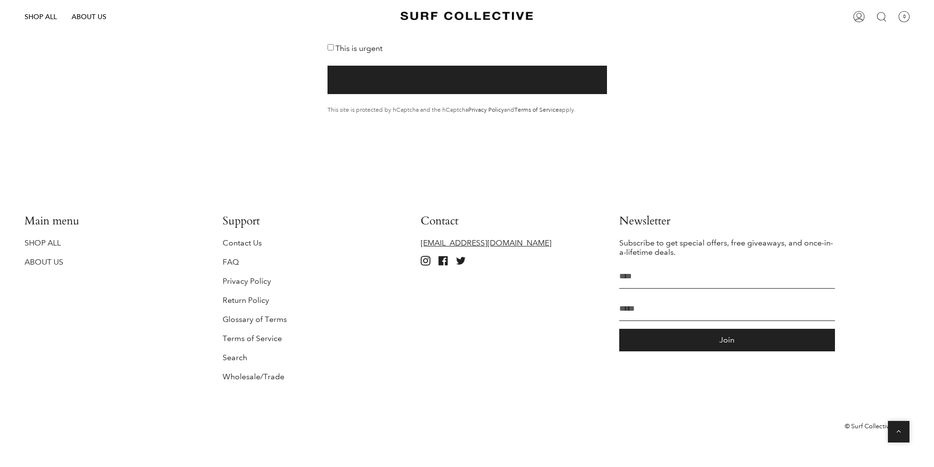 This screenshot has height=467, width=934. I want to click on span: SHOP ALL, so click(41, 17).